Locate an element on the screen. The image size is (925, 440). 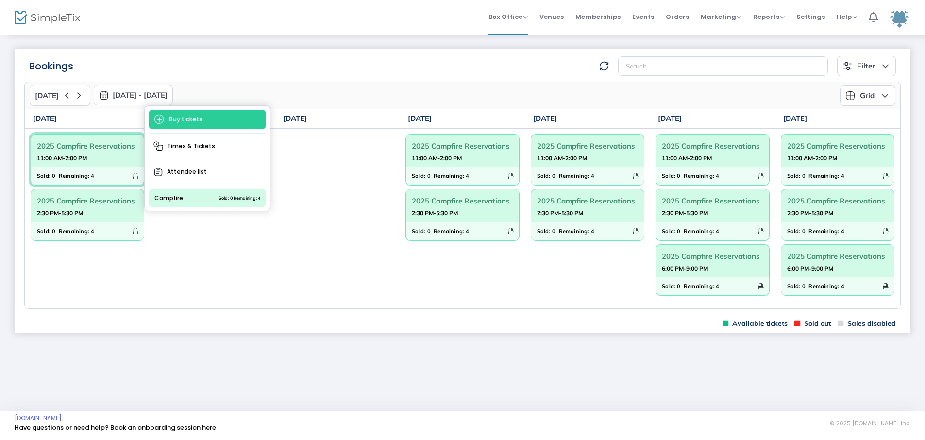
img: clipboard is located at coordinates (158, 172).